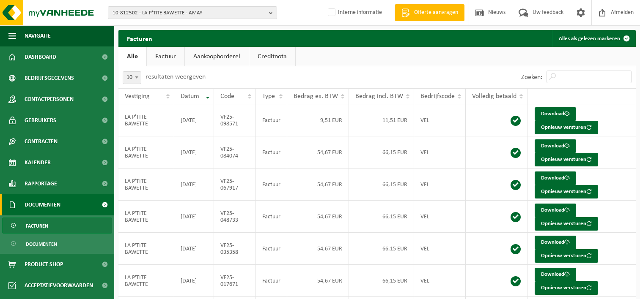  Describe the element at coordinates (190, 96) in the screenshot. I see `span: Datum` at that location.